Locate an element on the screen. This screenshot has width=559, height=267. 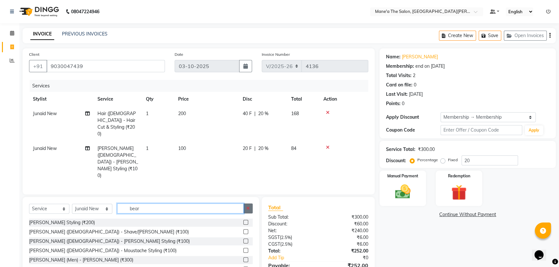
a: PREVIOUS INVOICES is located at coordinates (85, 34).